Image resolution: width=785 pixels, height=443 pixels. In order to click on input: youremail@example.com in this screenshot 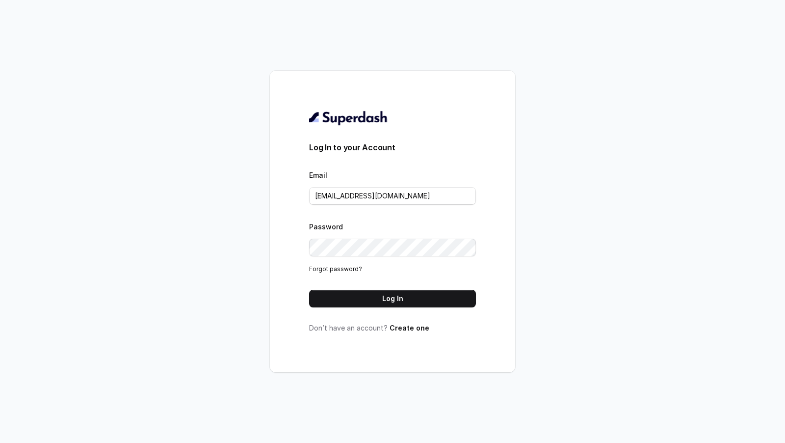, I will do `click(393, 196)`.